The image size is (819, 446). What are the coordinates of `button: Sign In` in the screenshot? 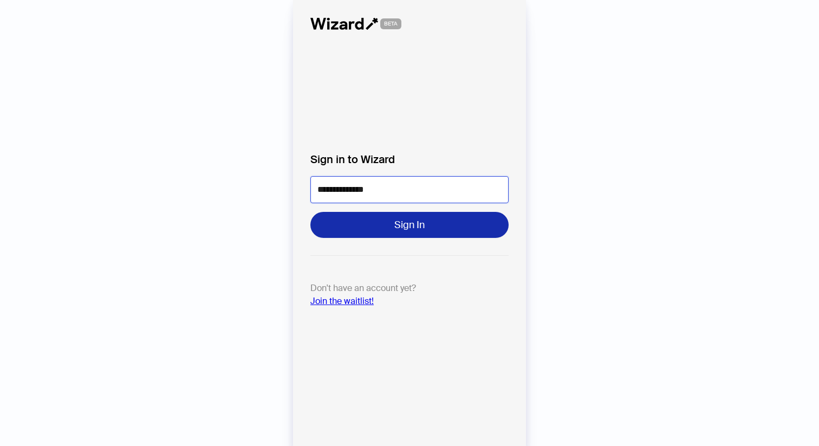 It's located at (409, 225).